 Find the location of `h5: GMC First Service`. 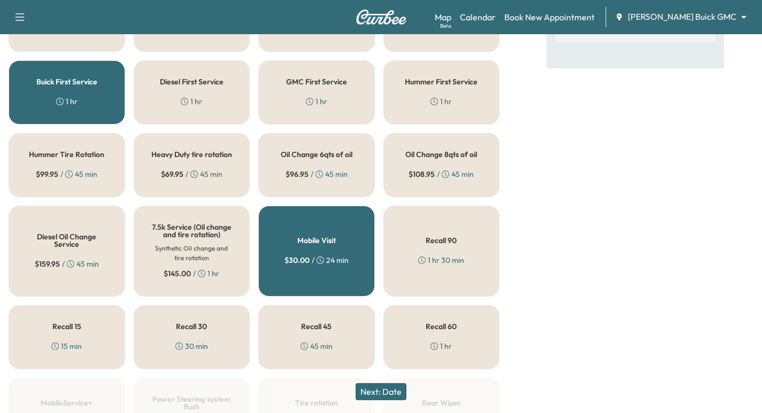

h5: GMC First Service is located at coordinates (316, 82).